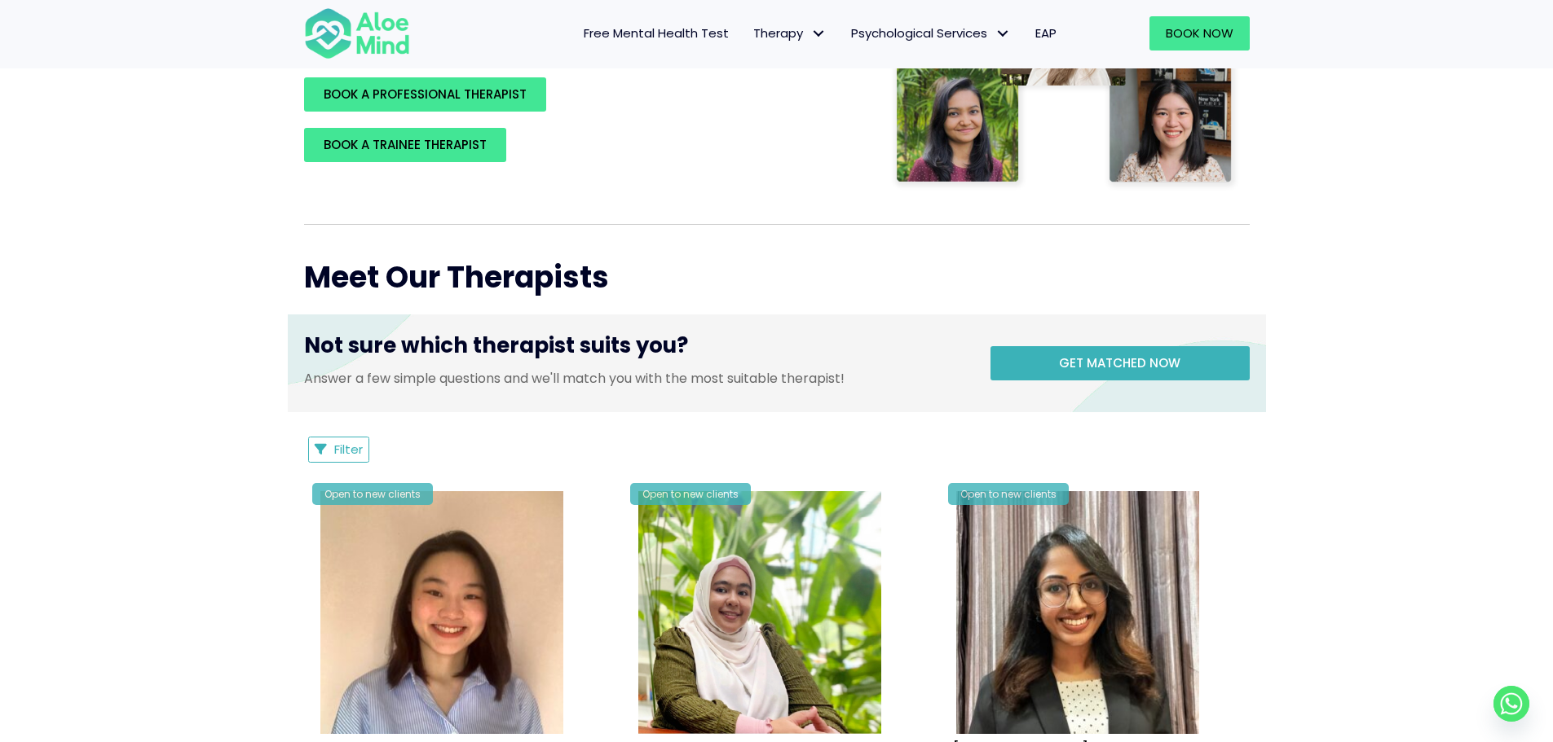 The height and width of the screenshot is (742, 1553). Describe the element at coordinates (425, 94) in the screenshot. I see `span: BOOK A PROFESSIONAL THERAPIST` at that location.